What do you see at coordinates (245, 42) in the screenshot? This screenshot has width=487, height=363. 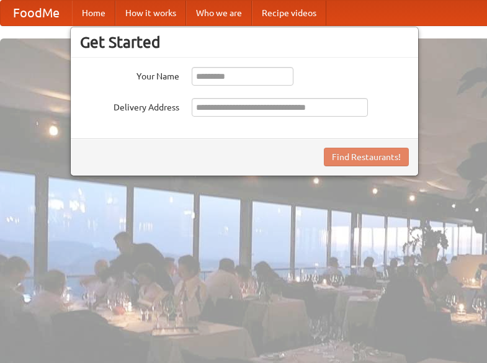 I see `h3: Get Started` at bounding box center [245, 42].